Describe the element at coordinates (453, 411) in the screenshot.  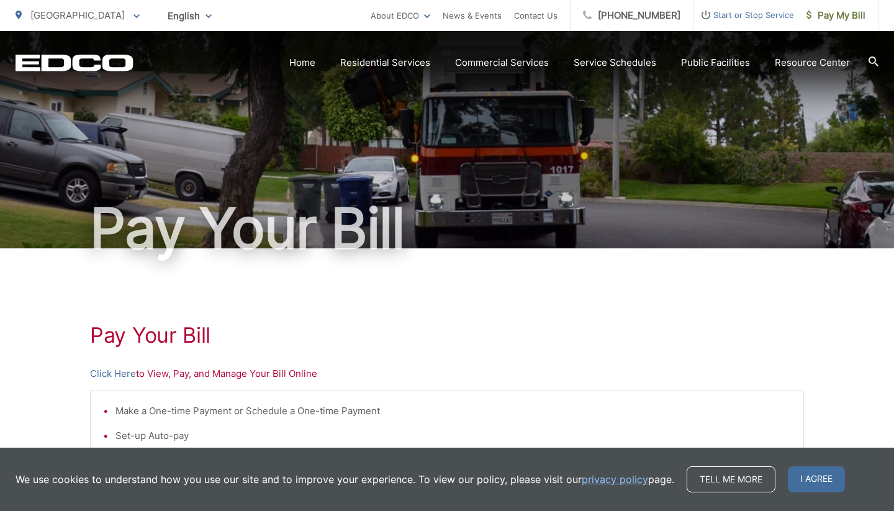
I see `li: Make a One-time Payment or Schedule a One-time Payment` at that location.